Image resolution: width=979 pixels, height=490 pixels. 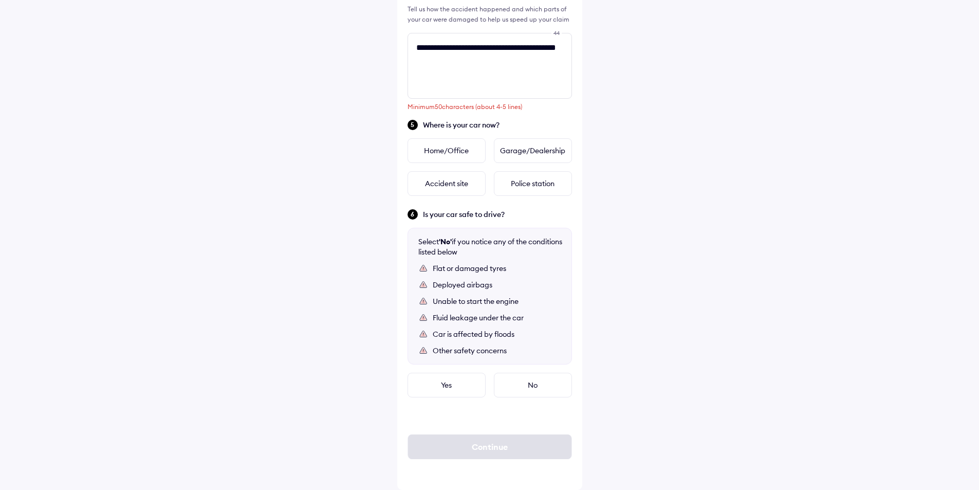 What do you see at coordinates (497, 350) in the screenshot?
I see `div: Other safety concerns` at bounding box center [497, 350].